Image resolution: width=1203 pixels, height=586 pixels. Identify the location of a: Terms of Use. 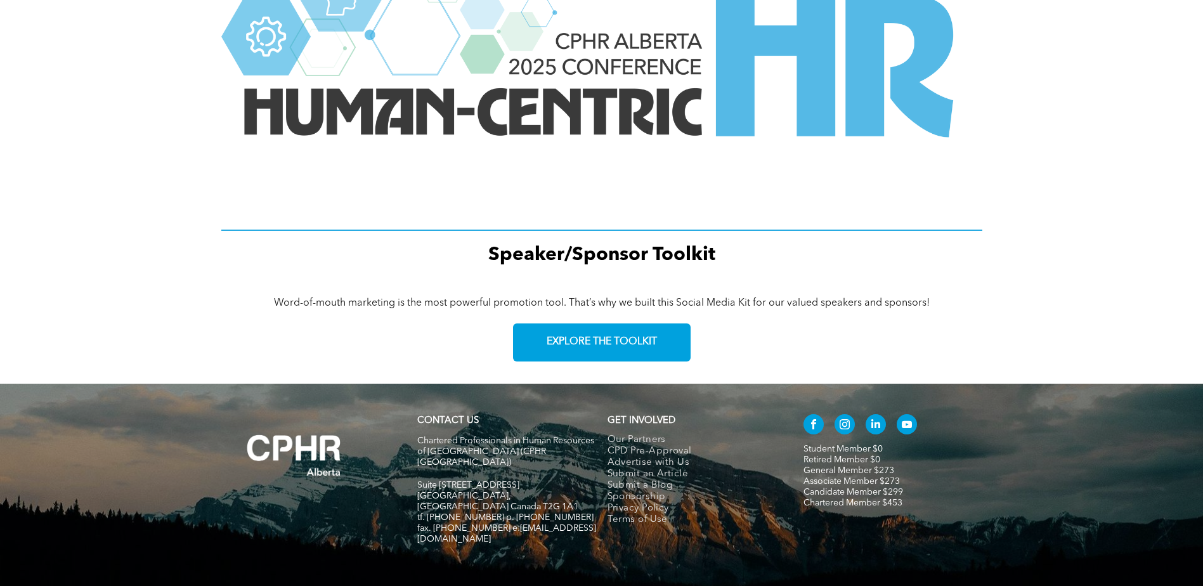
(692, 520).